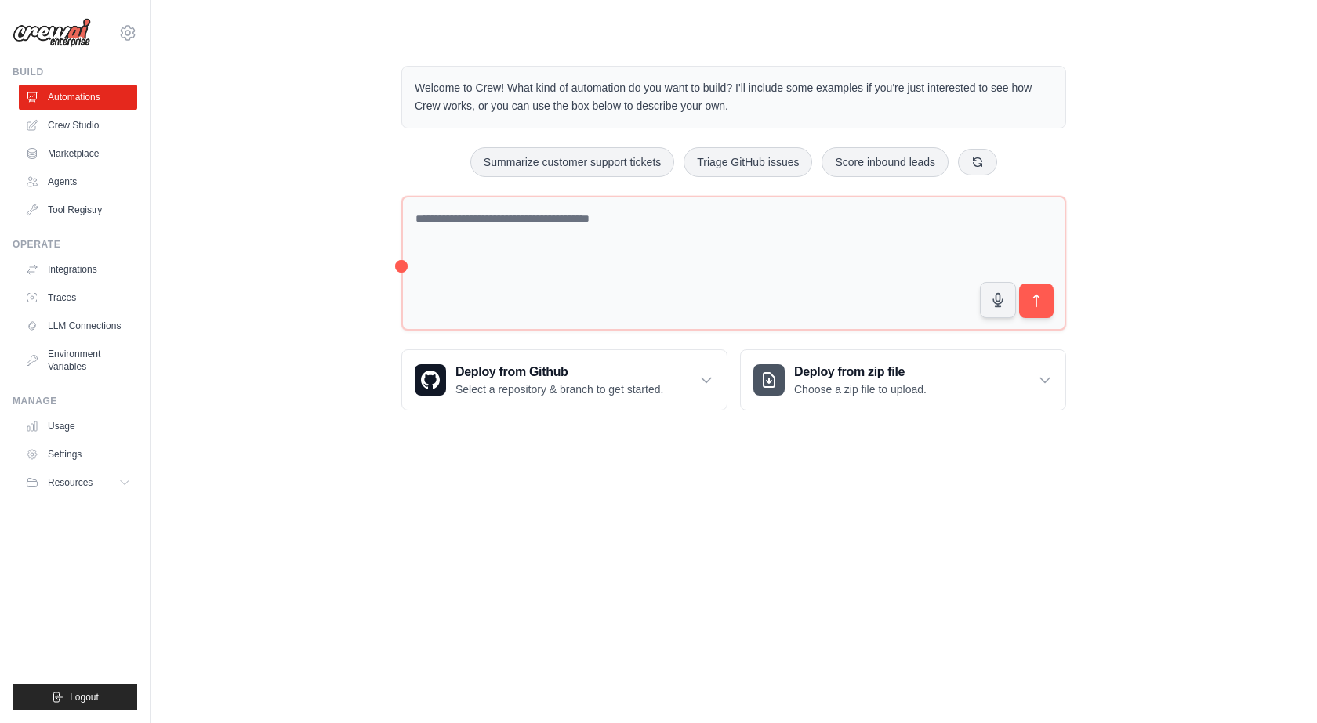  I want to click on button: Score inbound leads, so click(885, 162).